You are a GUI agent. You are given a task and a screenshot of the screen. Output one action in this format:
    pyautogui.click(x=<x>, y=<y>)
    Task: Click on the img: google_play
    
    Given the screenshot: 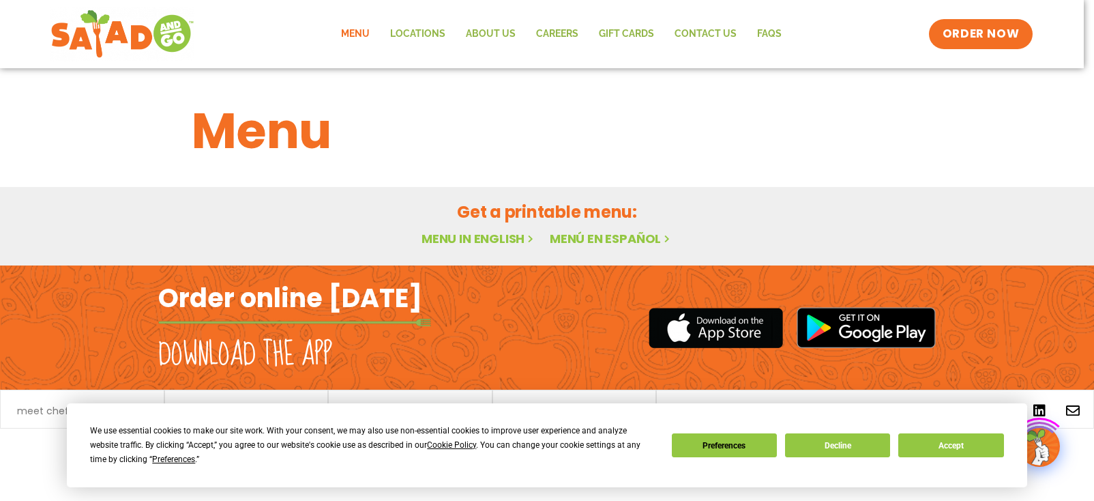 What is the action you would take?
    pyautogui.click(x=866, y=327)
    